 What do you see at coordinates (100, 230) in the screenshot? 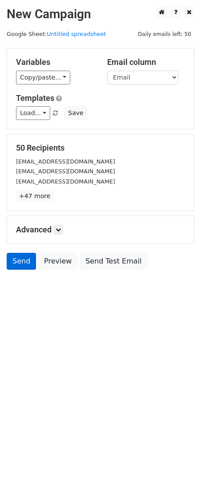
I see `h5: Advanced` at bounding box center [100, 230].